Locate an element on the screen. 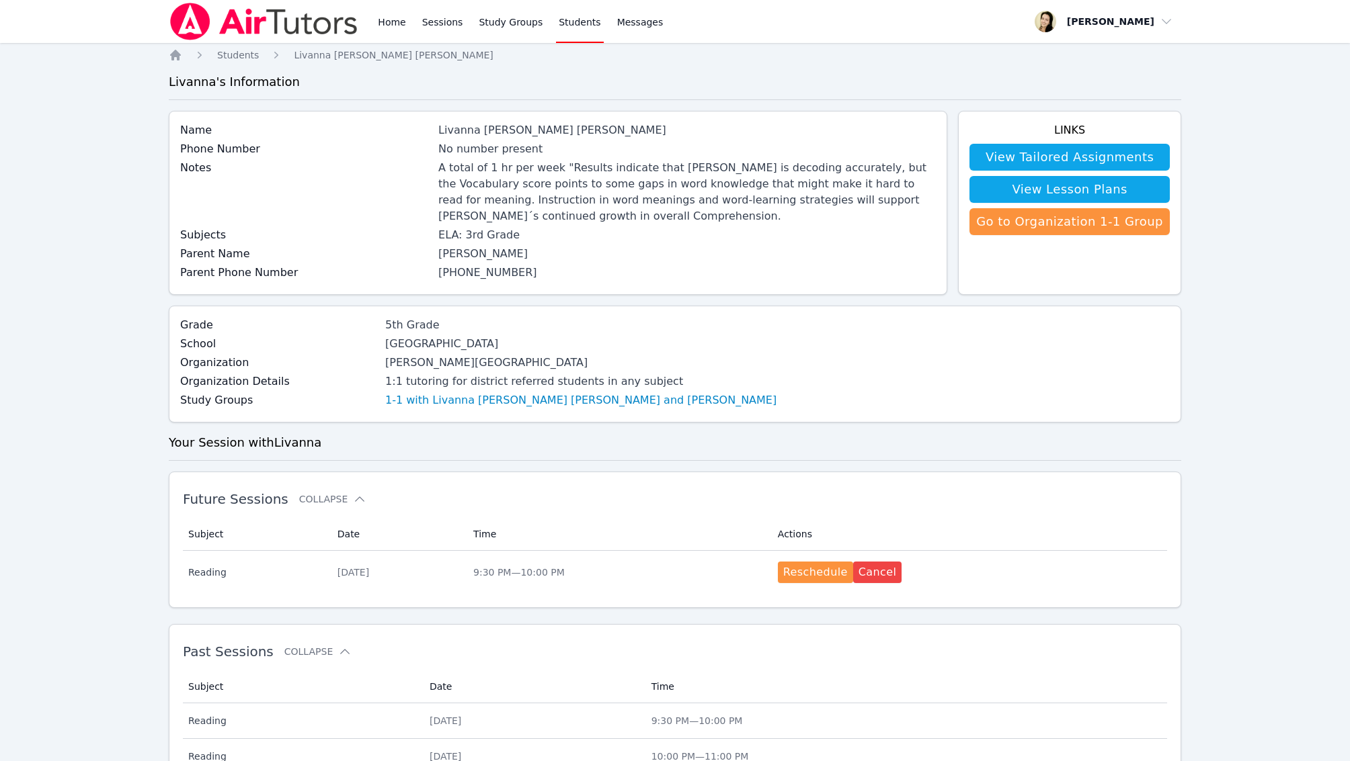  a: View Tailored Assignments is located at coordinates (1069, 157).